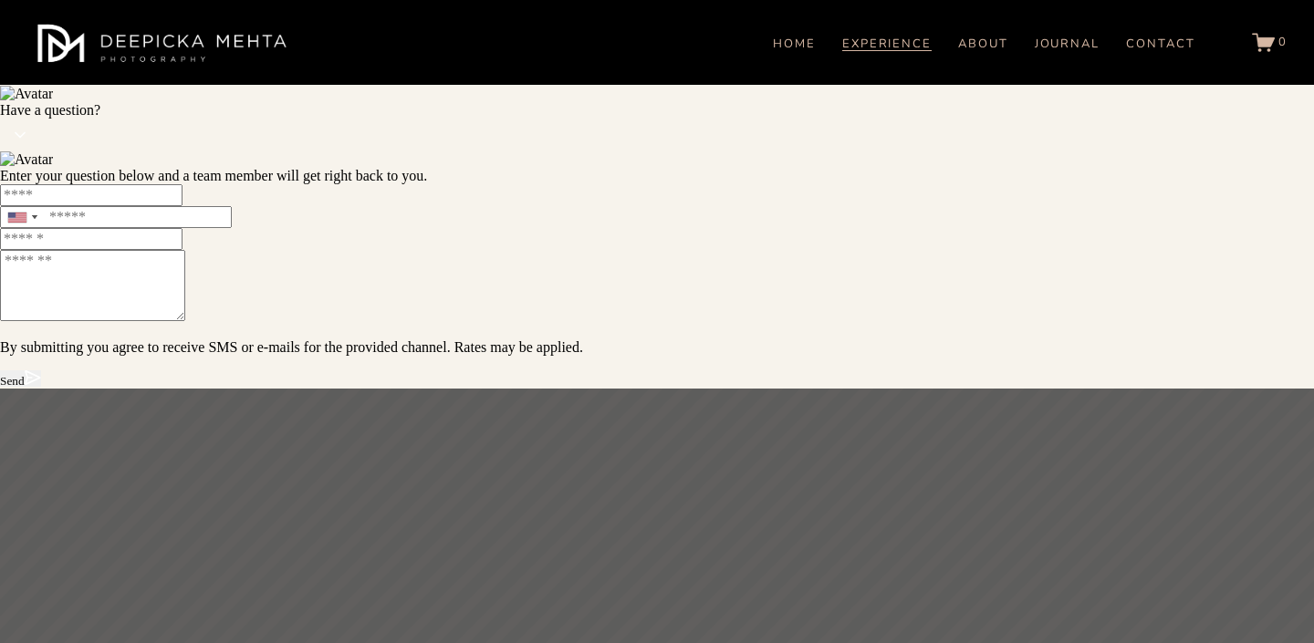 This screenshot has width=1314, height=643. I want to click on a: 0 items in cart, so click(1270, 42).